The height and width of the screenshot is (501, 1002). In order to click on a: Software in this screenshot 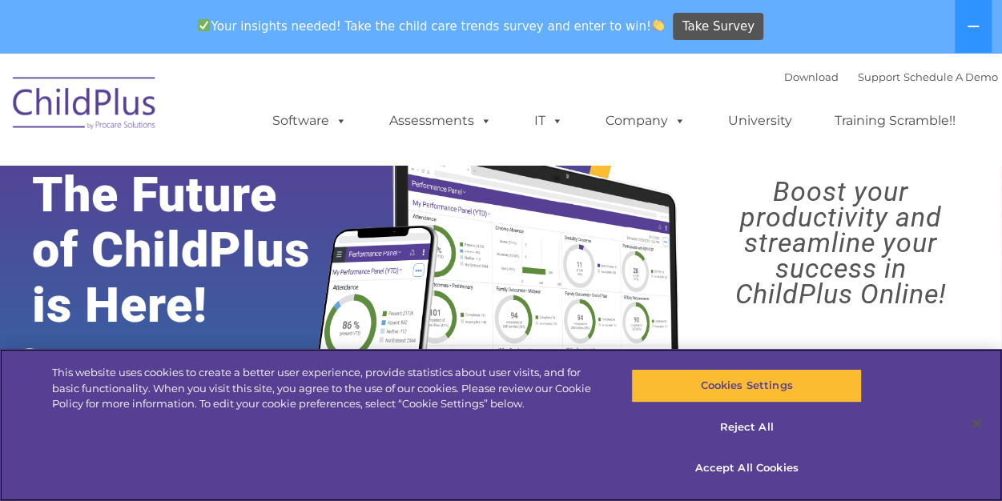, I will do `click(309, 121)`.